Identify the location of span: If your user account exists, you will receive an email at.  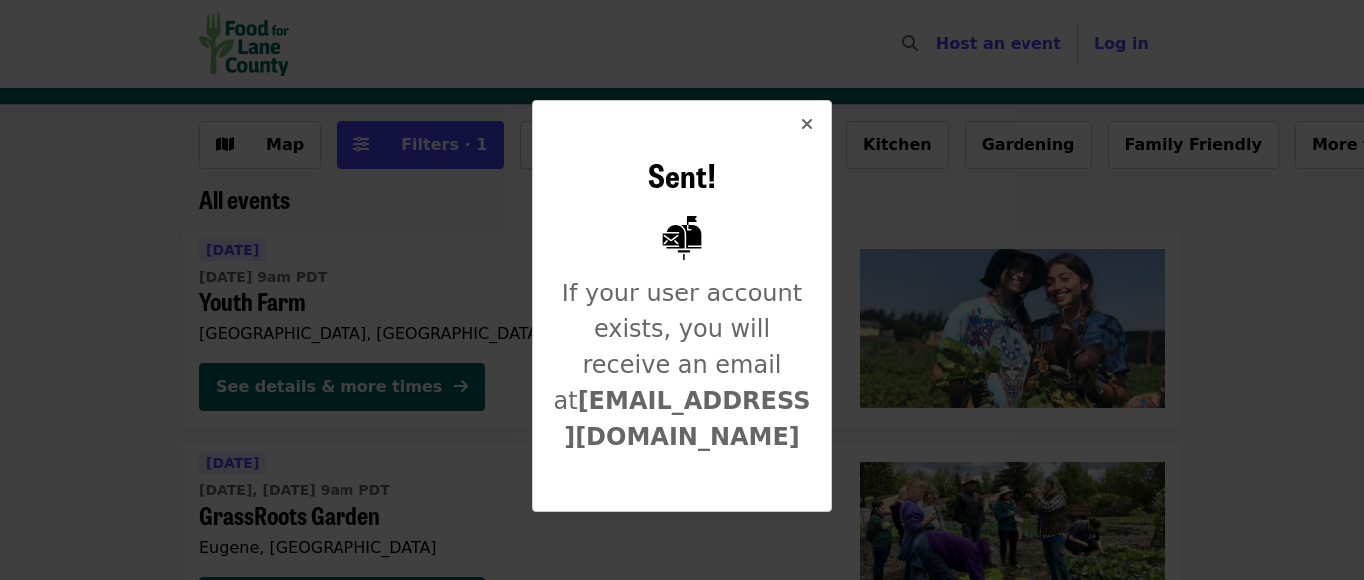
(682, 365).